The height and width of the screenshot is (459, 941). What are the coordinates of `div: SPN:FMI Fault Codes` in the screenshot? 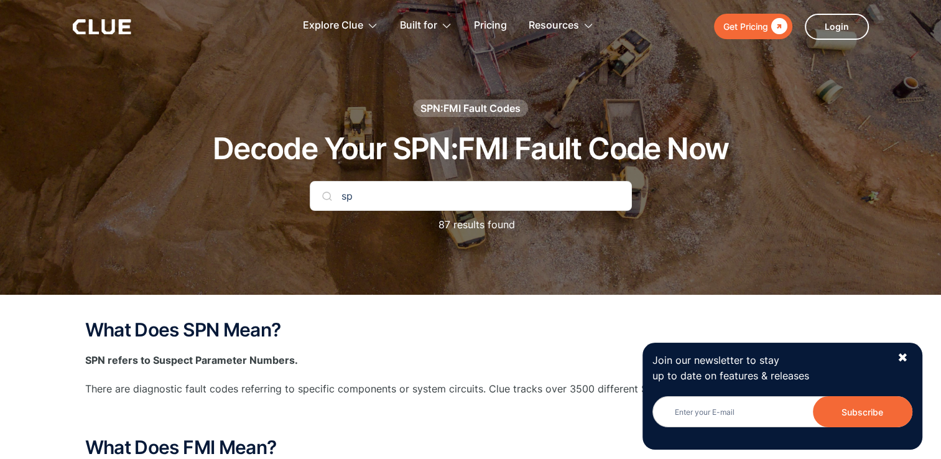 It's located at (470, 108).